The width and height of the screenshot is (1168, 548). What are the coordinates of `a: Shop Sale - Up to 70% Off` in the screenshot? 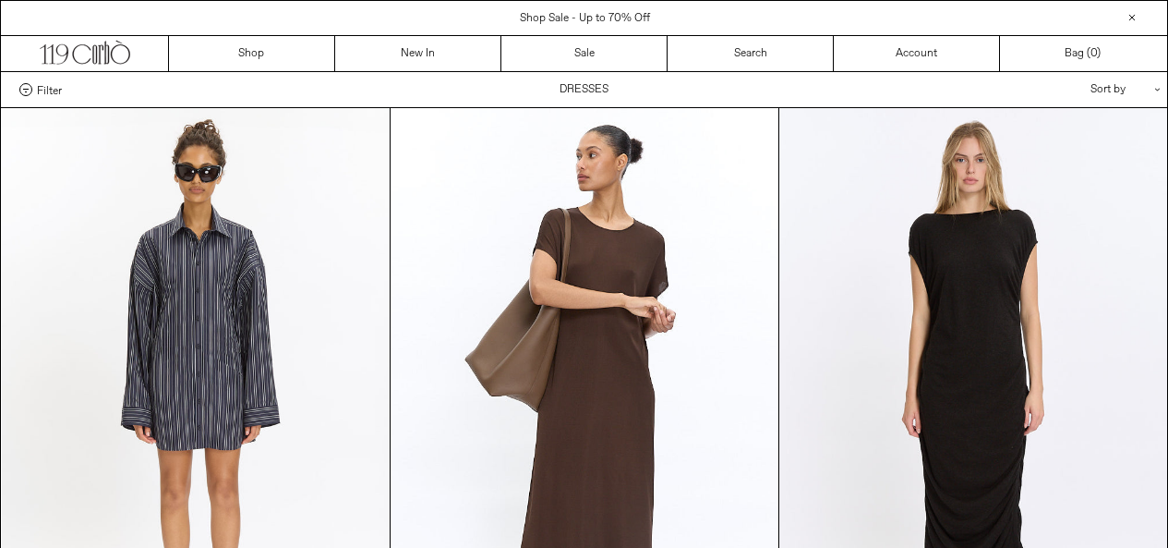 It's located at (584, 18).